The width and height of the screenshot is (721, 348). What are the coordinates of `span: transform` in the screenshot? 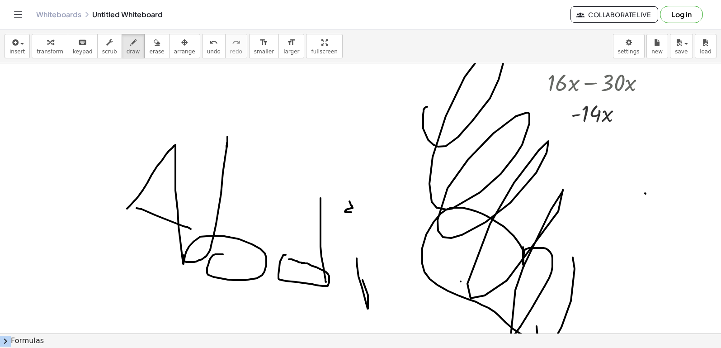 It's located at (50, 52).